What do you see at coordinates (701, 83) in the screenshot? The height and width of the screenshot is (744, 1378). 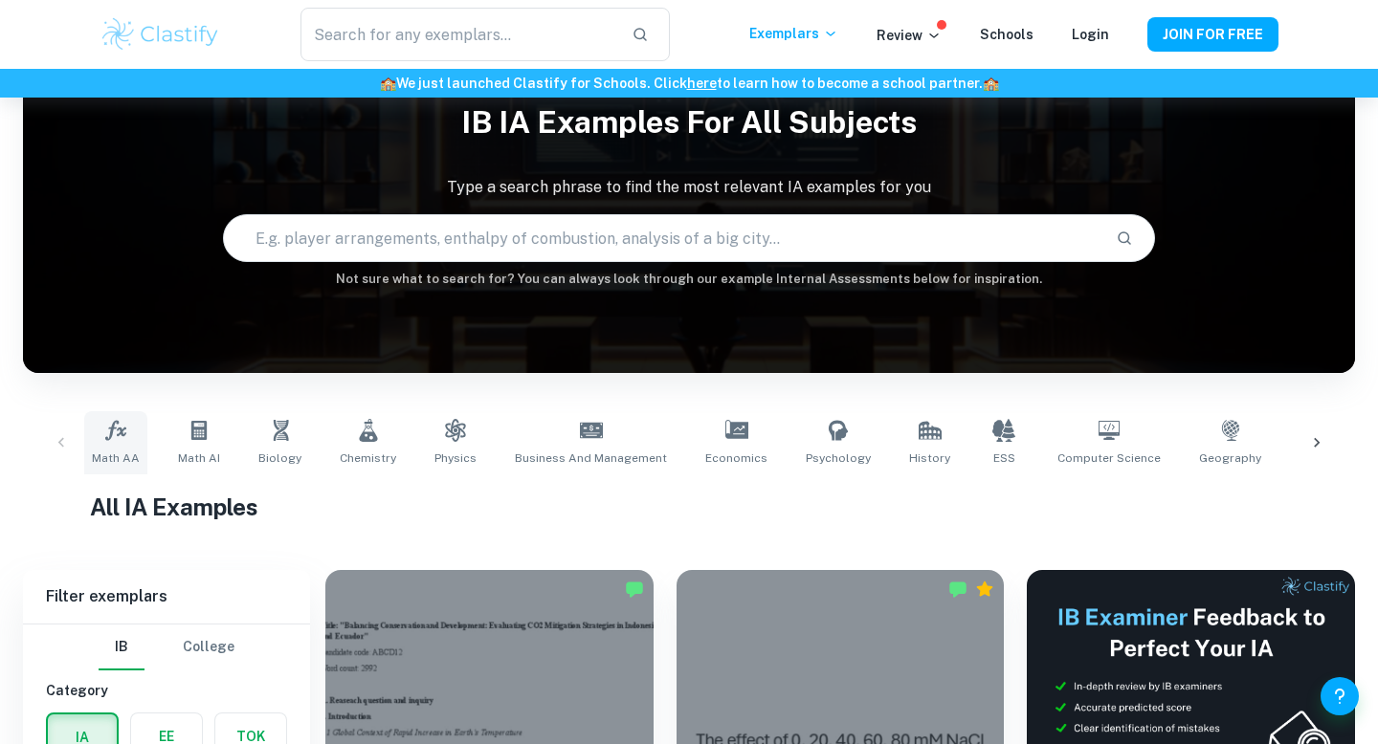 I see `a: here` at bounding box center [701, 83].